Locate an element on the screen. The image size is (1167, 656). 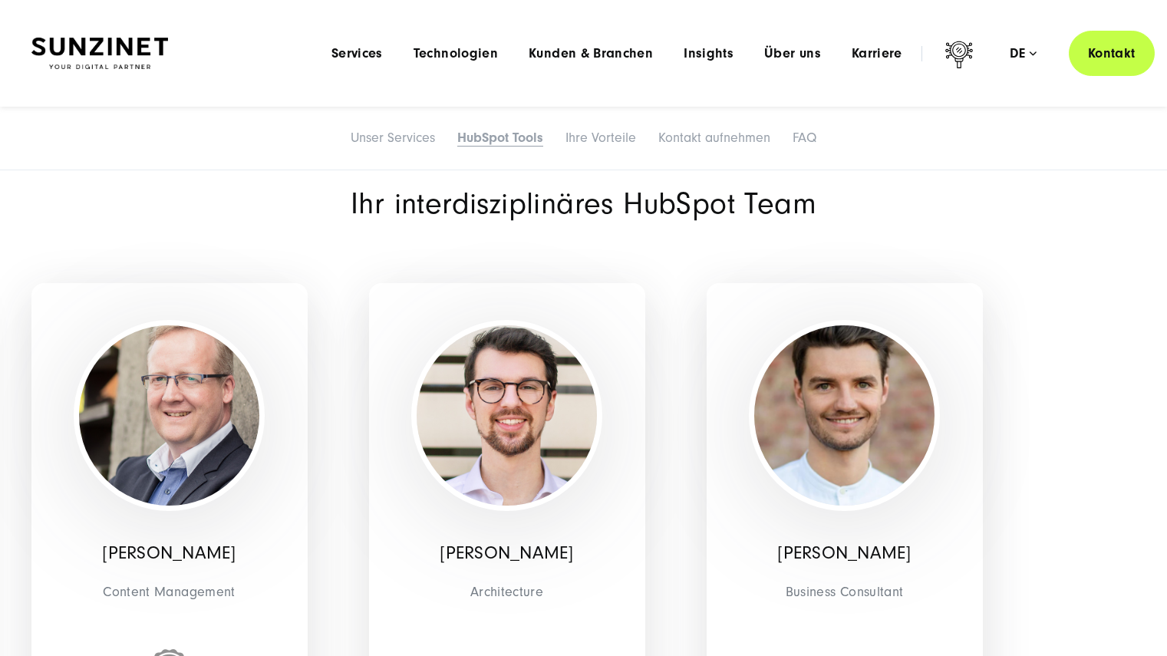
span: Services is located at coordinates (357, 54).